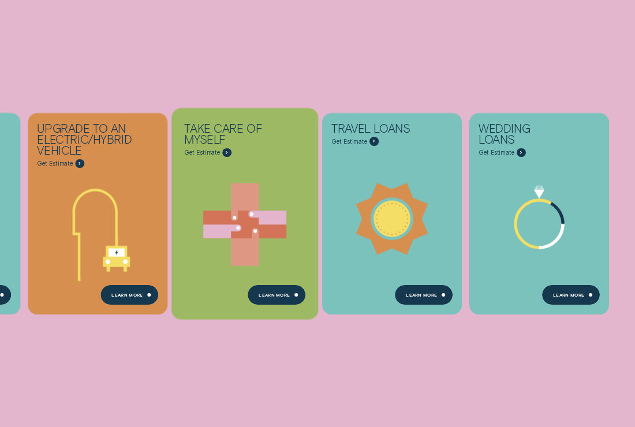 This screenshot has width=635, height=427. Describe the element at coordinates (229, 135) in the screenshot. I see `div: Take care of myself` at that location.